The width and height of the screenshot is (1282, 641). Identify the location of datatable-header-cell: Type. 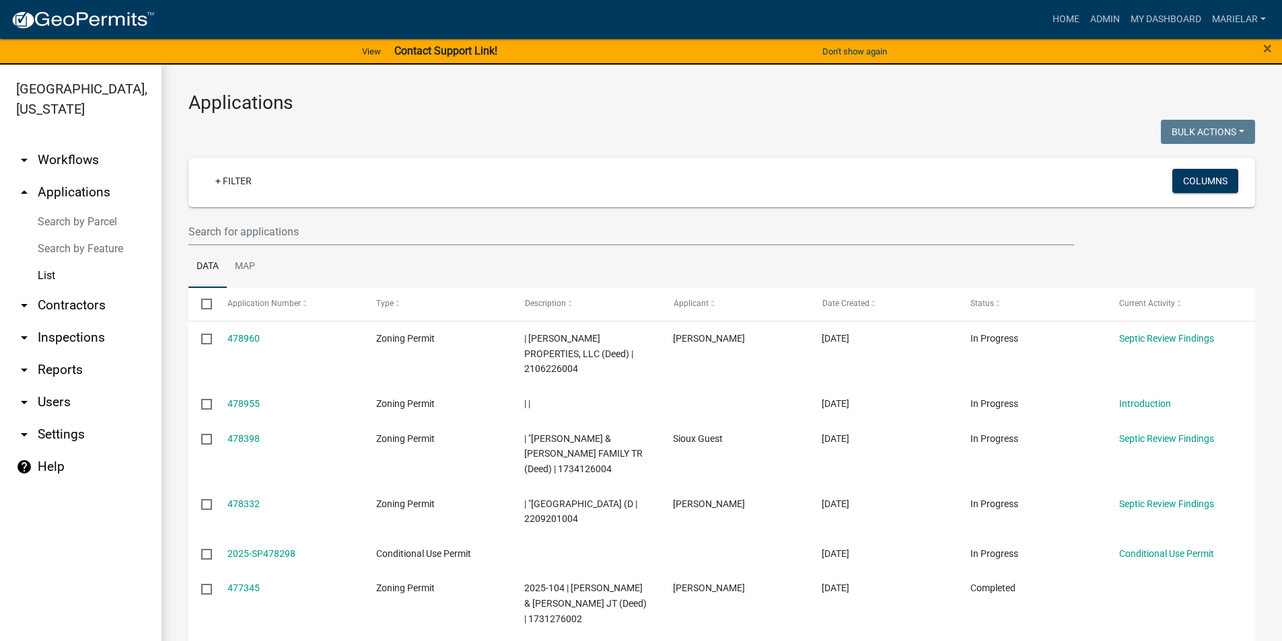
(437, 304).